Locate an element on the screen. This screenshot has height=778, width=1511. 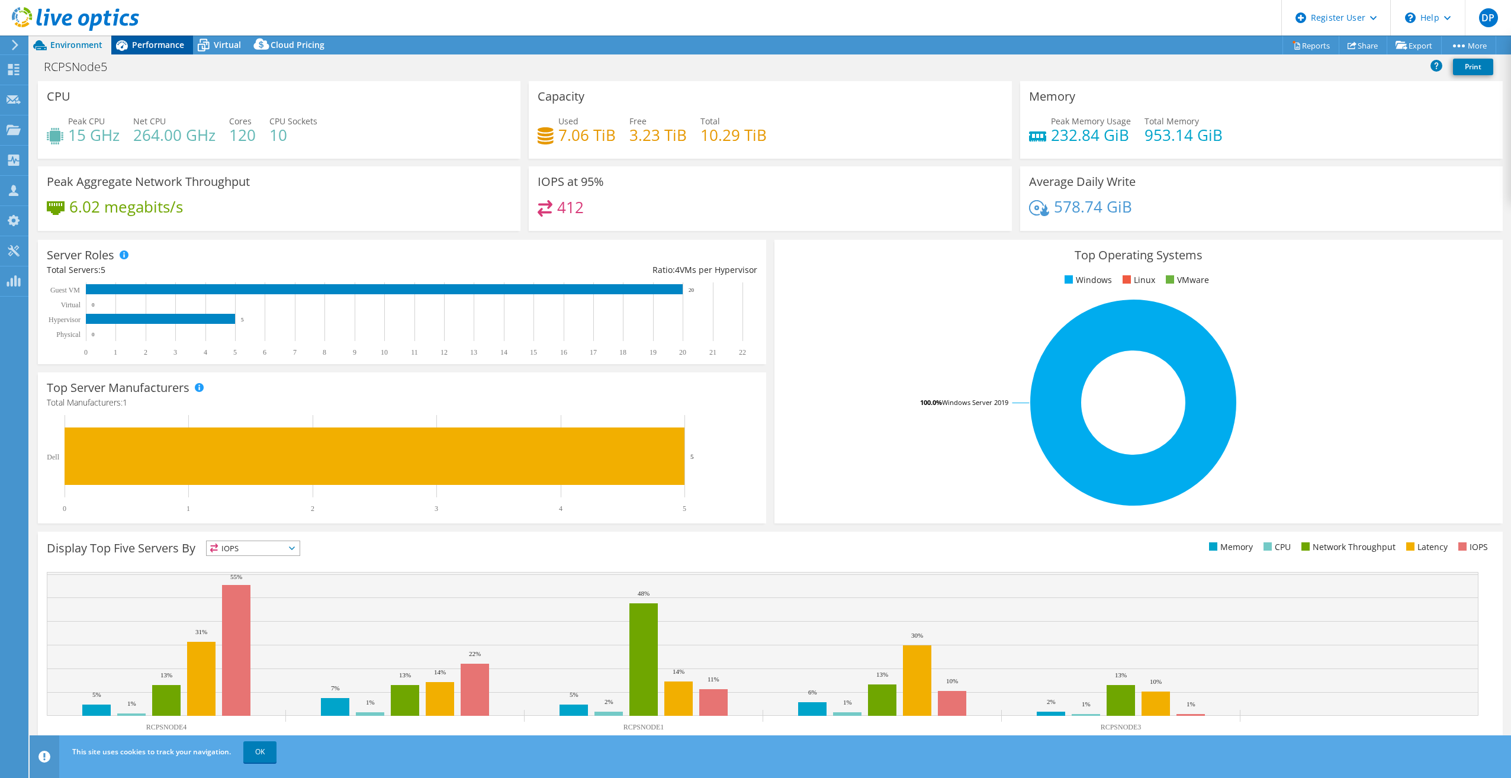
span: Total is located at coordinates (710, 121).